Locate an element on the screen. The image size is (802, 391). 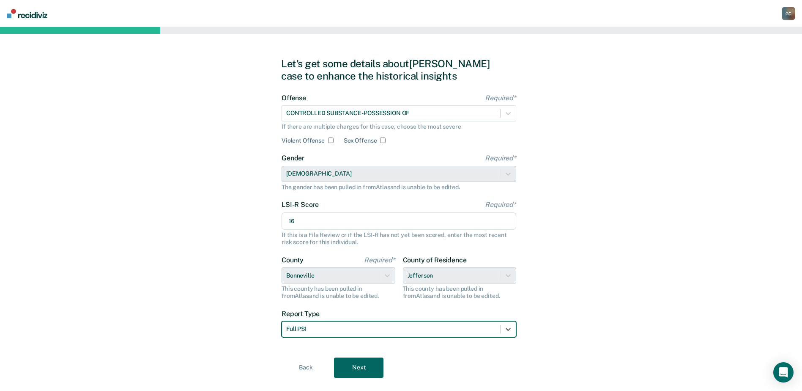
label: Gender is located at coordinates (399, 158).